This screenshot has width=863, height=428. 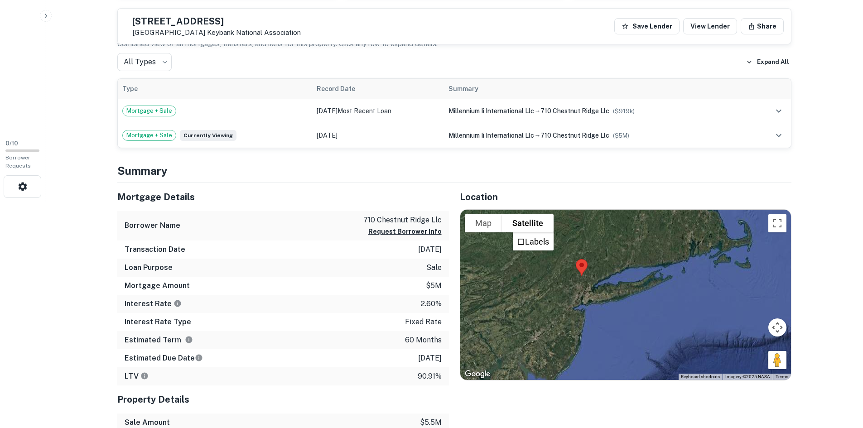 I want to click on svg: Estimate is based on a standard schedule for this type of loan., so click(x=199, y=358).